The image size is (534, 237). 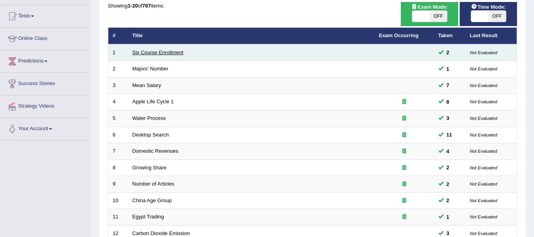 I want to click on a: Mean Salary, so click(x=147, y=85).